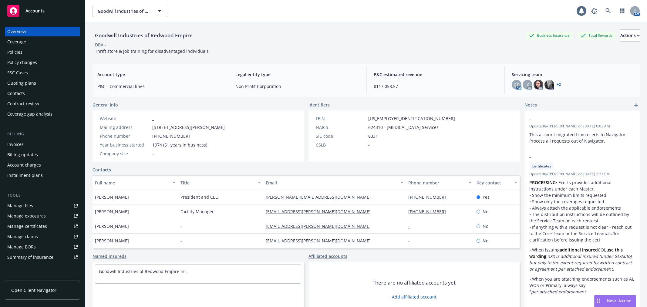  Describe the element at coordinates (17, 32) in the screenshot. I see `div: Overview` at that location.